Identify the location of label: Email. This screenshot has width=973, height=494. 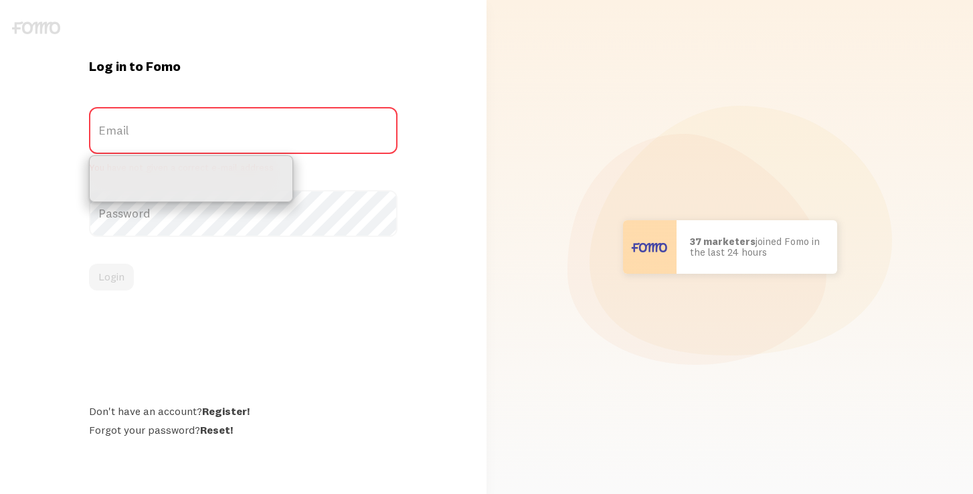
(243, 131).